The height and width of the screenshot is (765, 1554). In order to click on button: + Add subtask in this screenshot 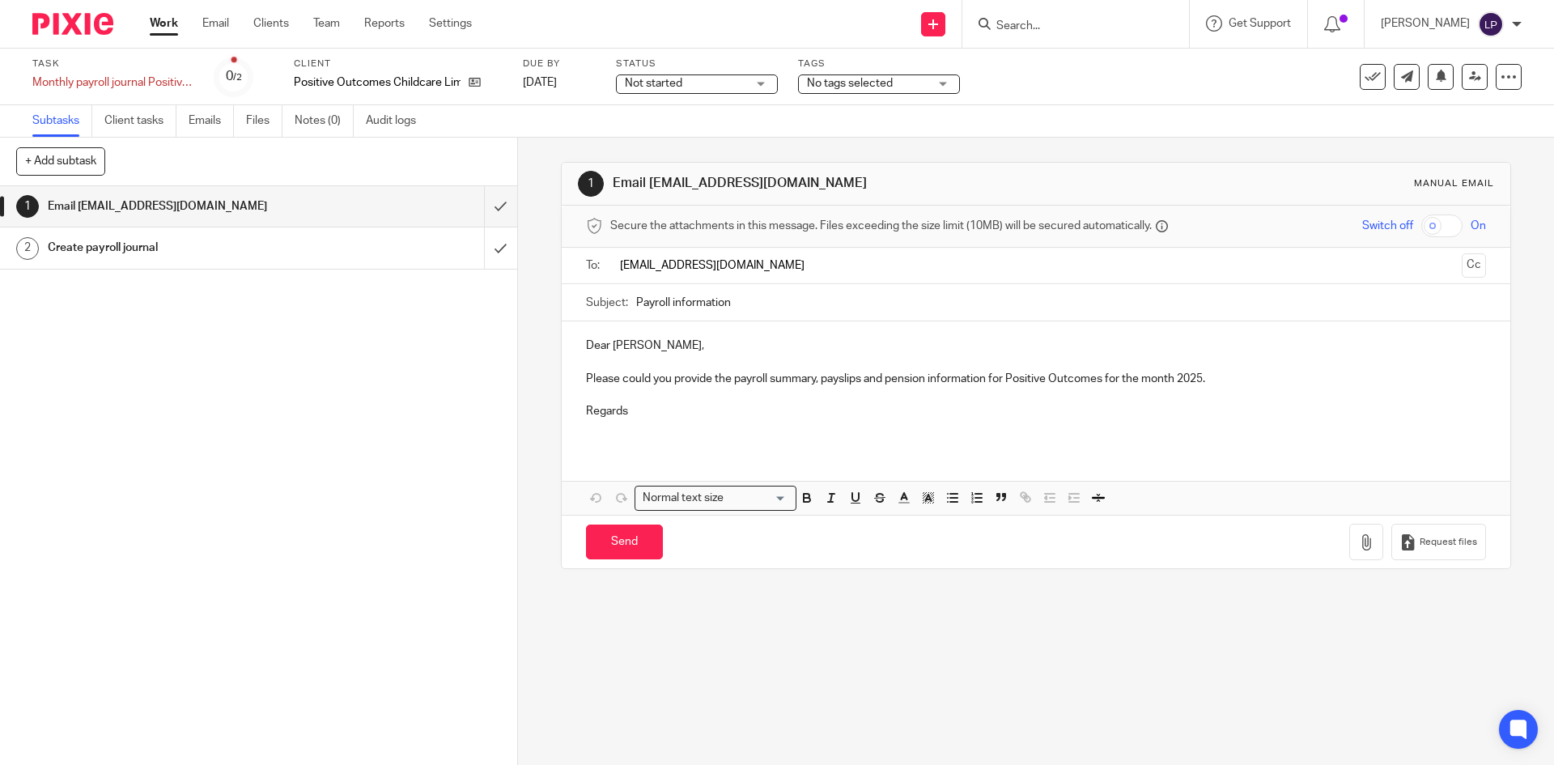, I will do `click(61, 161)`.